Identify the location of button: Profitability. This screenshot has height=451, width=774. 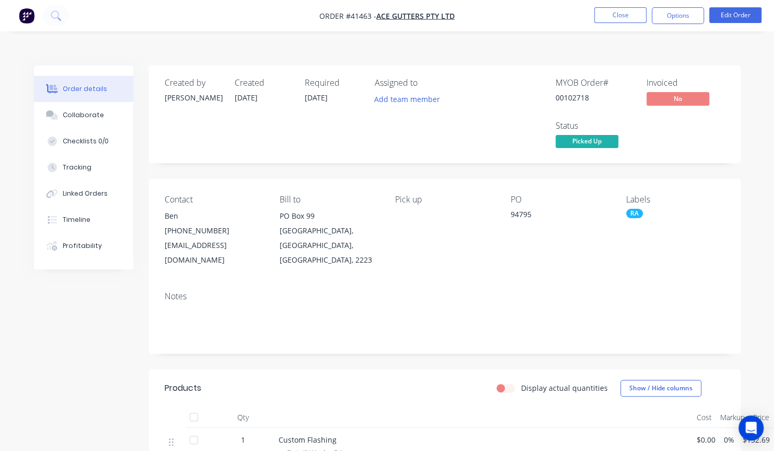
(84, 246).